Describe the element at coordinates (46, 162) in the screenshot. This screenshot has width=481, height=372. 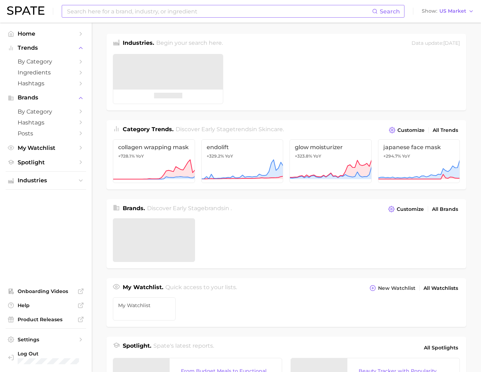
I see `a: Spotlight` at that location.